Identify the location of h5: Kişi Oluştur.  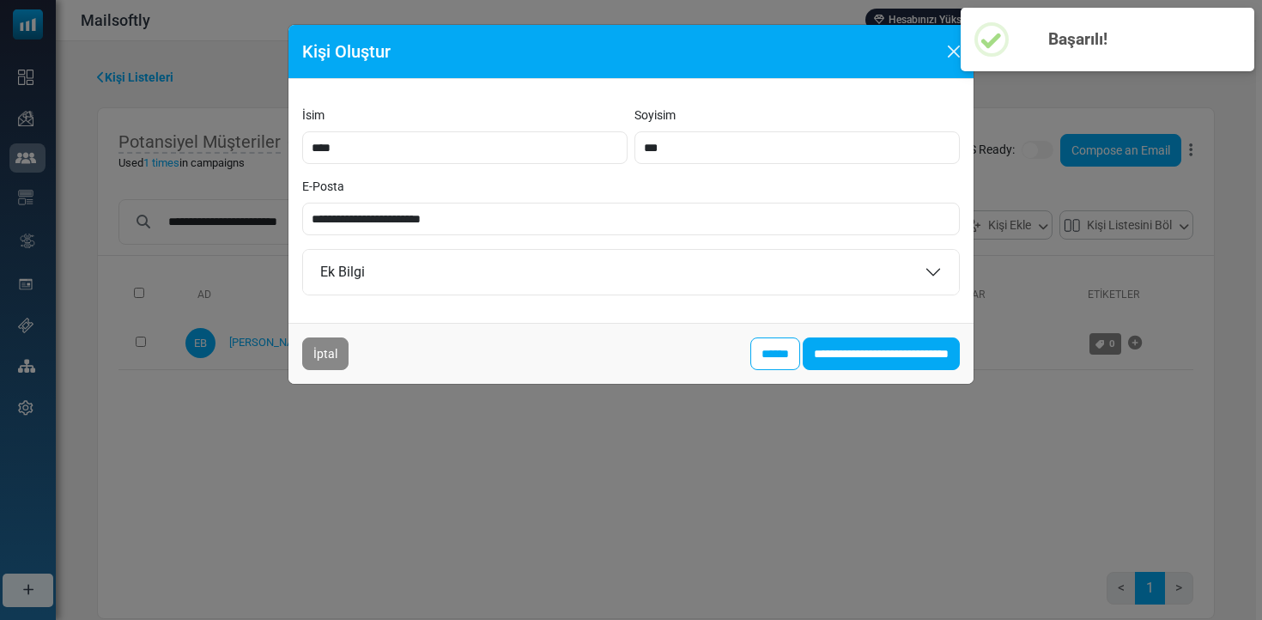
(346, 51).